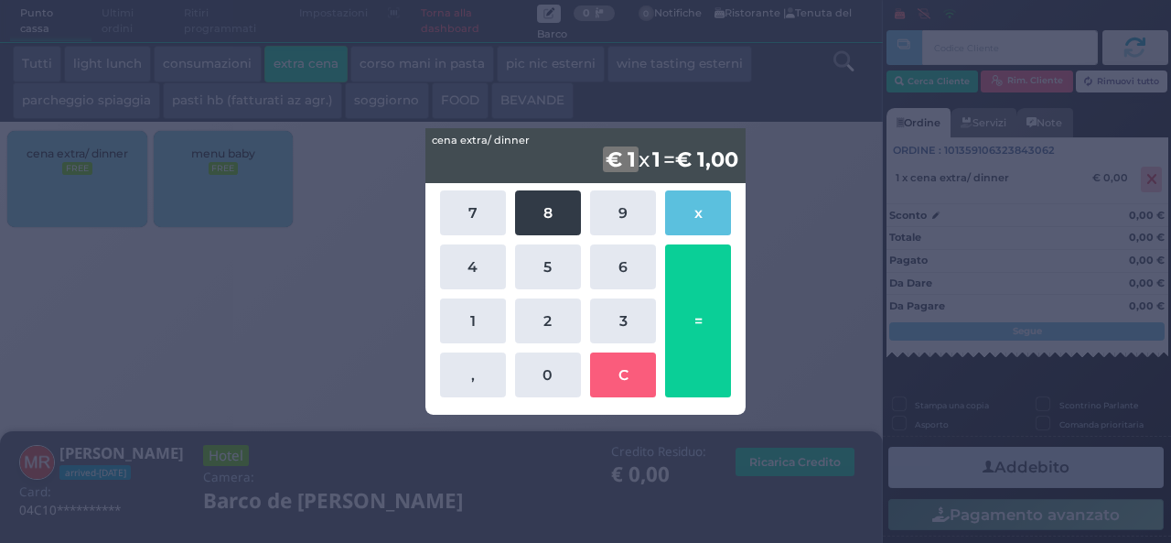  I want to click on button: 6, so click(623, 266).